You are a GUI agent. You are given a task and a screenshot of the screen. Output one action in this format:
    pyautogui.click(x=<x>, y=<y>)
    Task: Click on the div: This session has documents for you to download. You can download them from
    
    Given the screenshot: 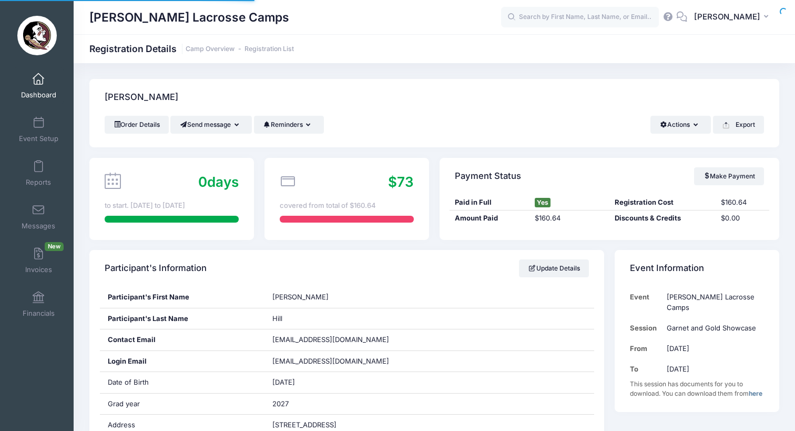 What is the action you would take?
    pyautogui.click(x=697, y=389)
    